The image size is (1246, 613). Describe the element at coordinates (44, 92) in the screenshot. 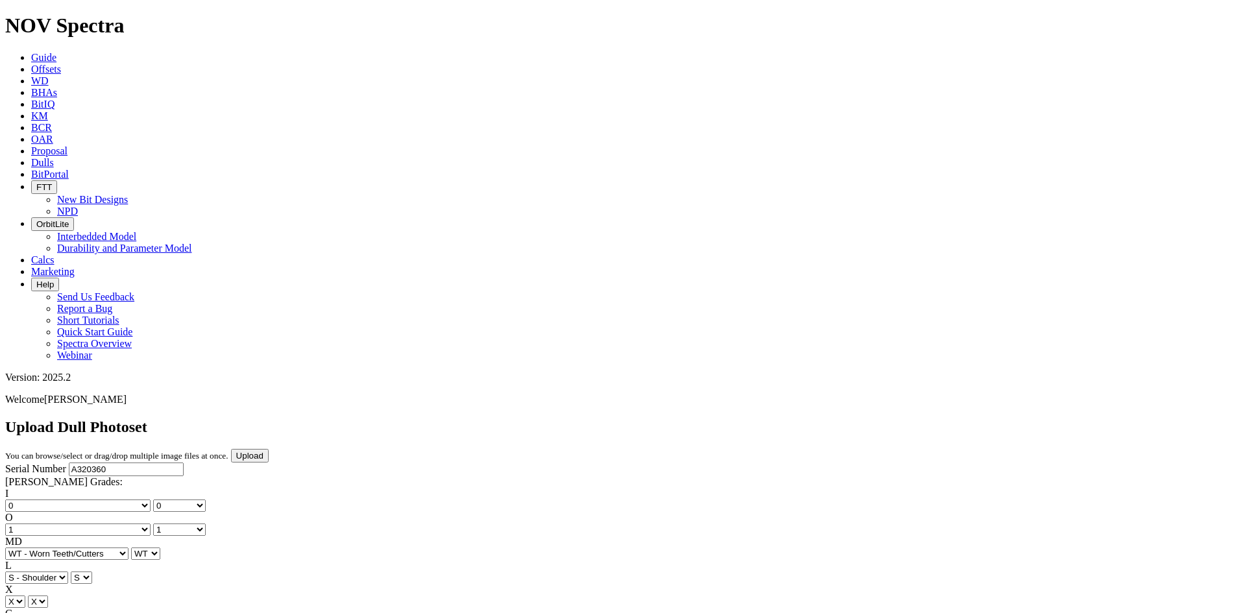

I see `a: BHAs` at that location.